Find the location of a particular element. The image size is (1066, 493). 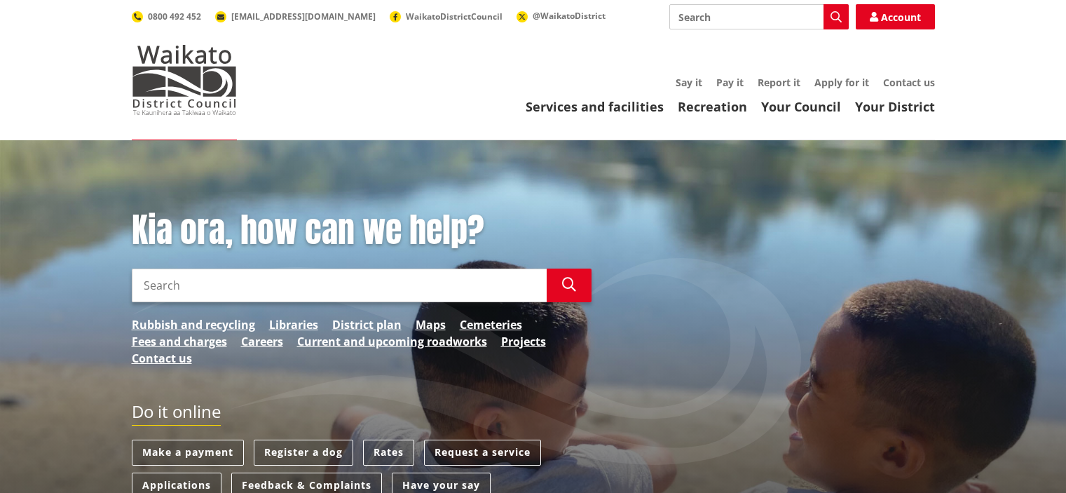

a: Recreation is located at coordinates (712, 107).